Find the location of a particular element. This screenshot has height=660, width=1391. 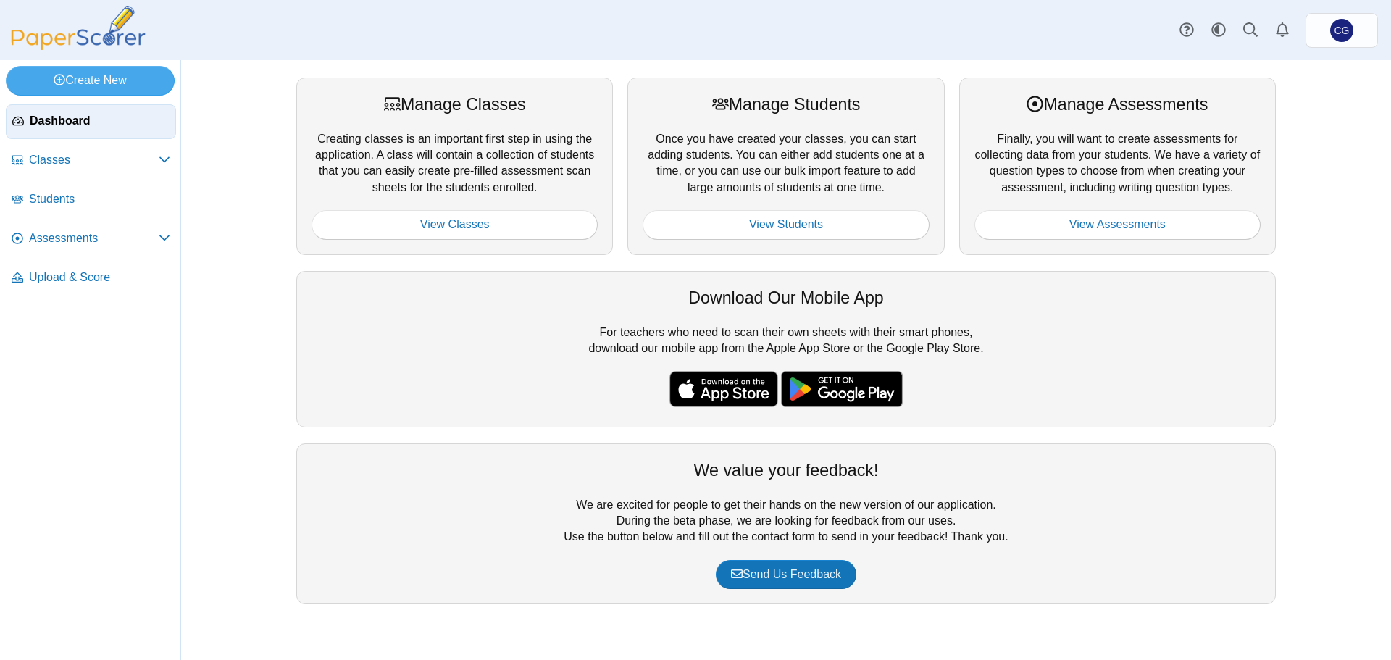

span: Send Us Feedback is located at coordinates (786, 574).